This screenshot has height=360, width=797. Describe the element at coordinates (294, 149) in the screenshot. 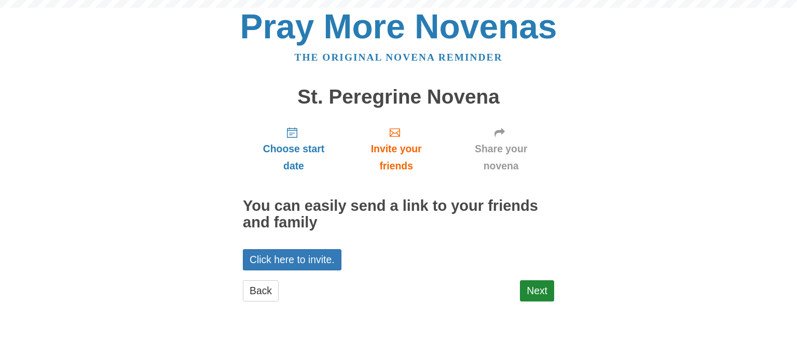

I see `a: Choose start date` at that location.